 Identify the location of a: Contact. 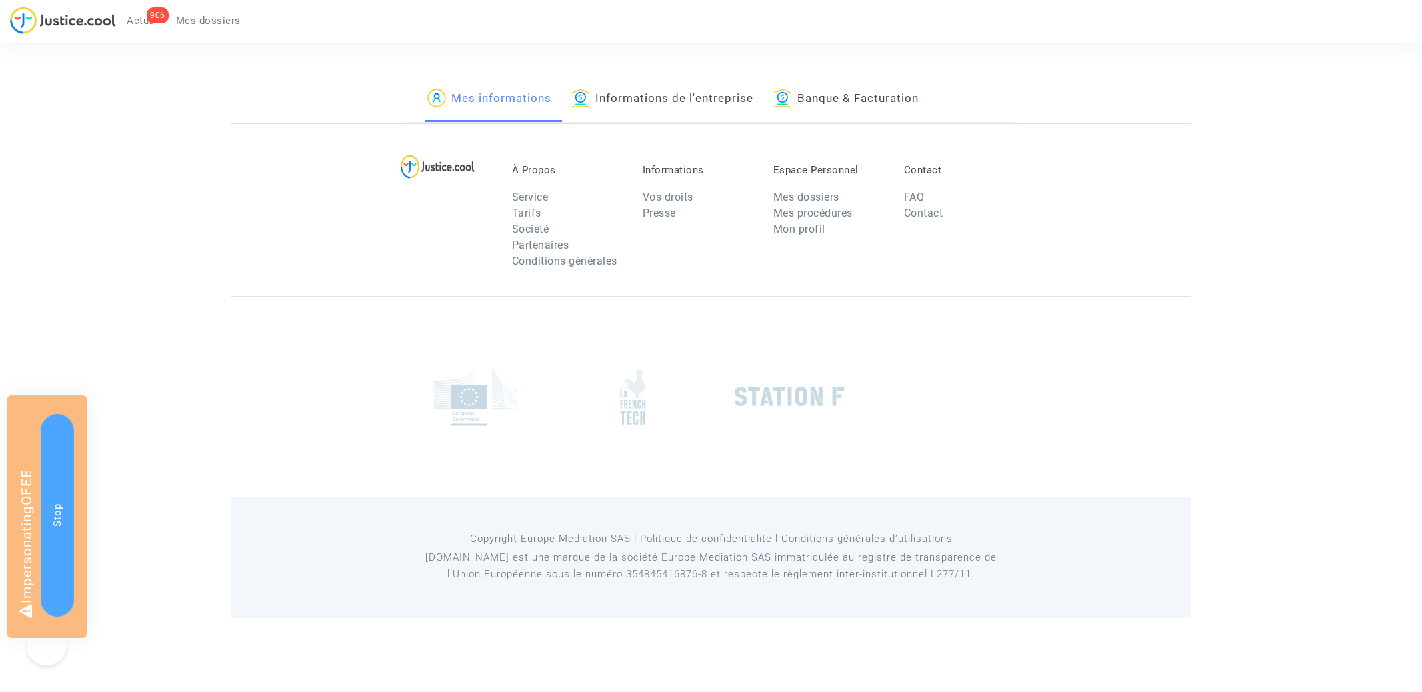
(923, 213).